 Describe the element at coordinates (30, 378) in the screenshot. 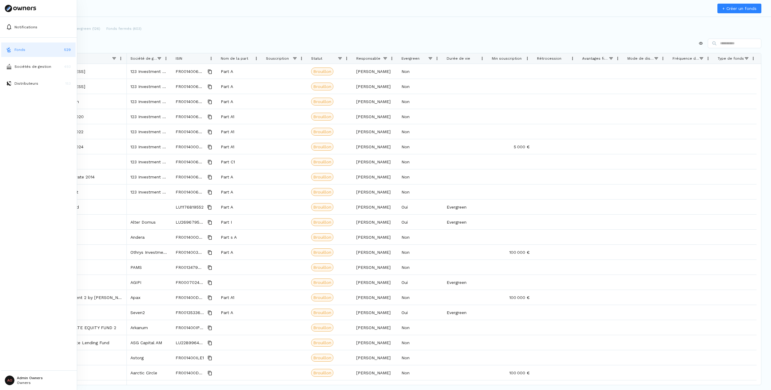

I see `p: Admin Owners` at that location.